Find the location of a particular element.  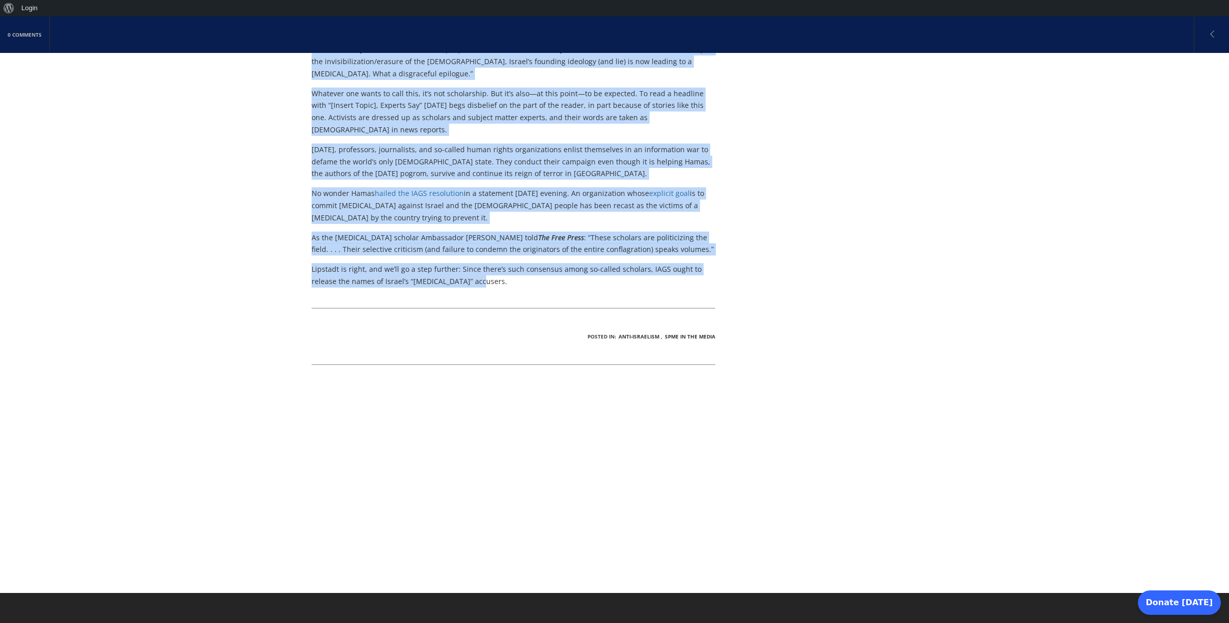

a: explicit goal is located at coordinates (669, 193).